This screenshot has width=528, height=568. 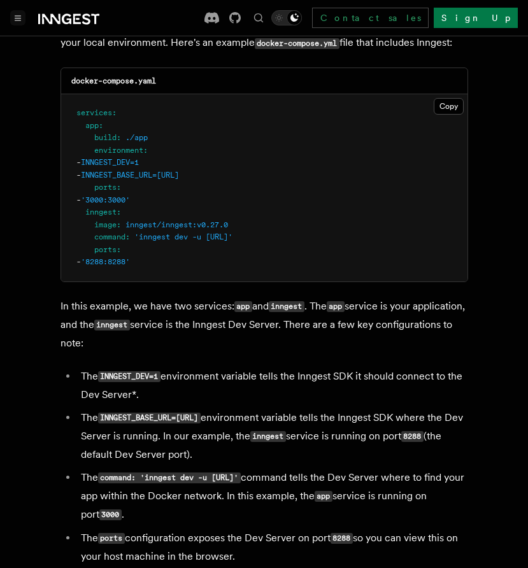 What do you see at coordinates (129, 376) in the screenshot?
I see `code: INNGEST_DEV=1` at bounding box center [129, 376].